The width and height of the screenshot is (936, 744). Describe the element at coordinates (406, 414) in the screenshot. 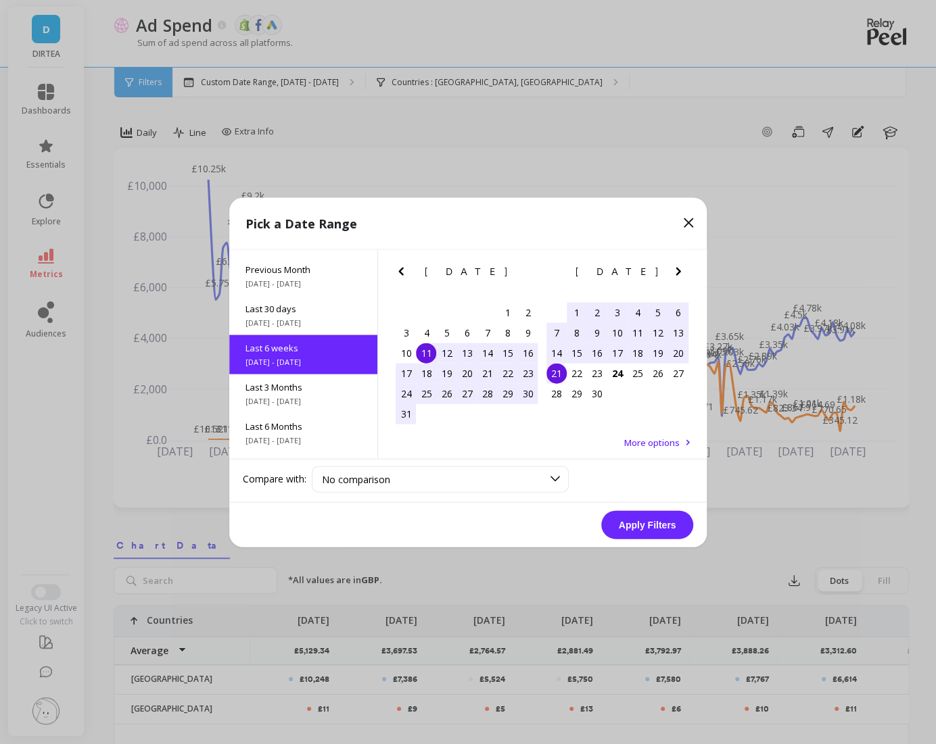

I see `div: Choose Sunday, August 31st, 2025` at that location.